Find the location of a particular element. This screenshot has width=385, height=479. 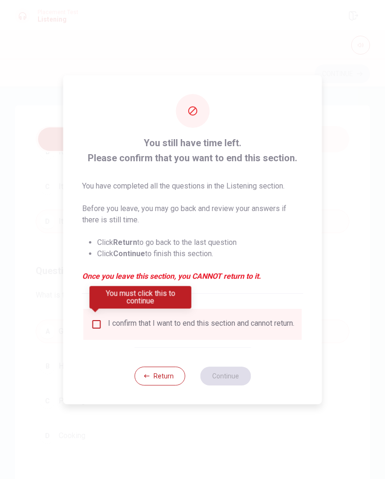

p: You have completed all the questions in the Listening section. is located at coordinates (193, 186).